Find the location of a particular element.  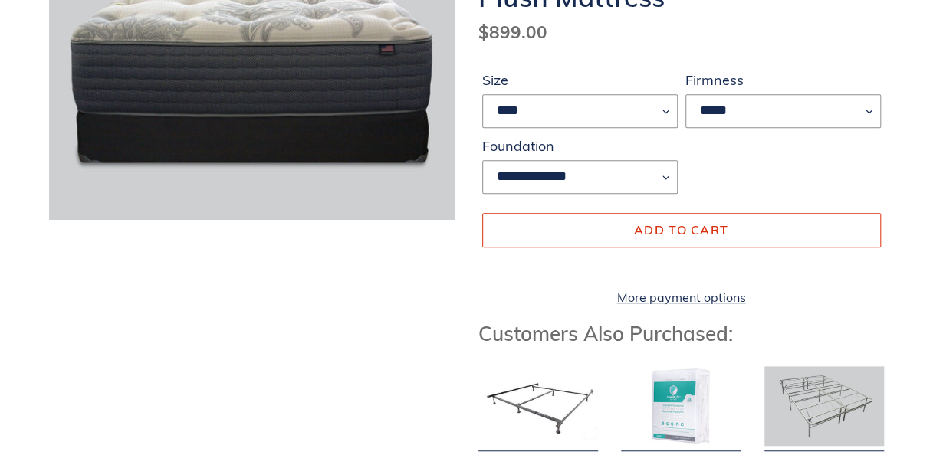

img: Adjustable Base is located at coordinates (824, 406).